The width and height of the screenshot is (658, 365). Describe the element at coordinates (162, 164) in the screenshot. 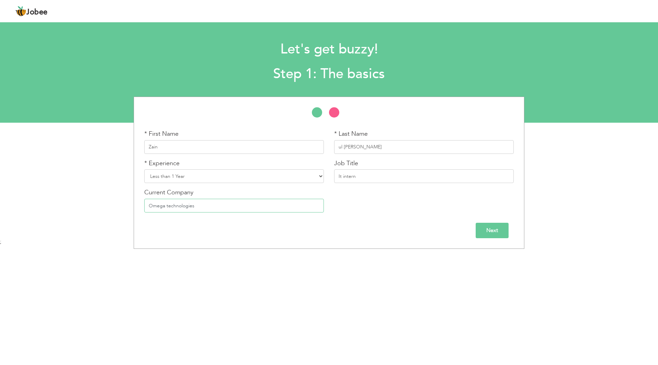

I see `label: * Experience` at that location.